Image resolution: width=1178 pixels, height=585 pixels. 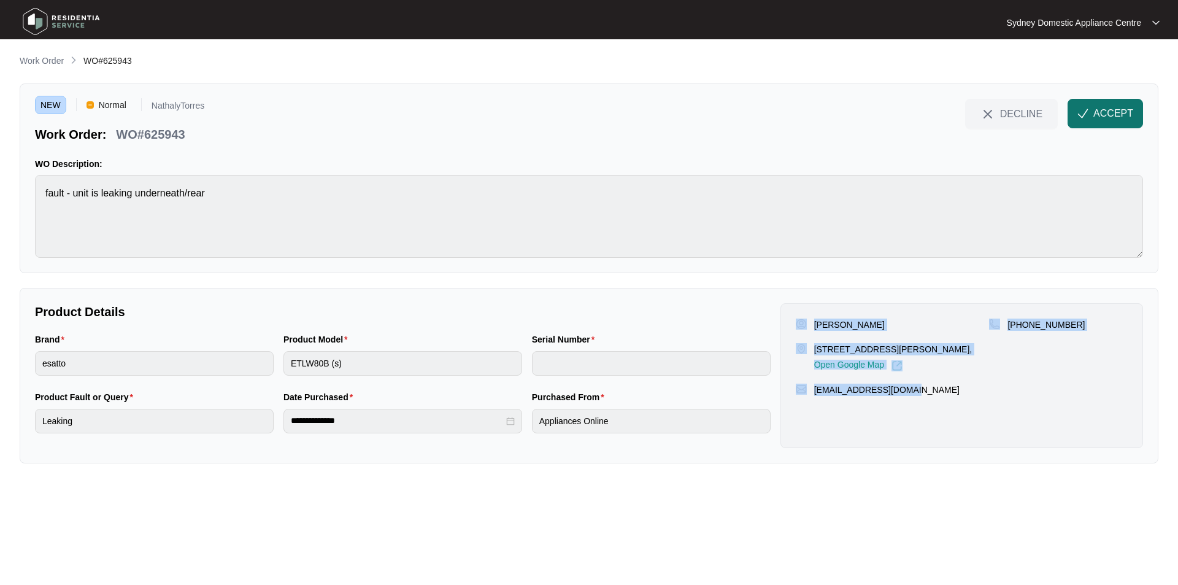 I want to click on img: residentia service logo, so click(x=61, y=21).